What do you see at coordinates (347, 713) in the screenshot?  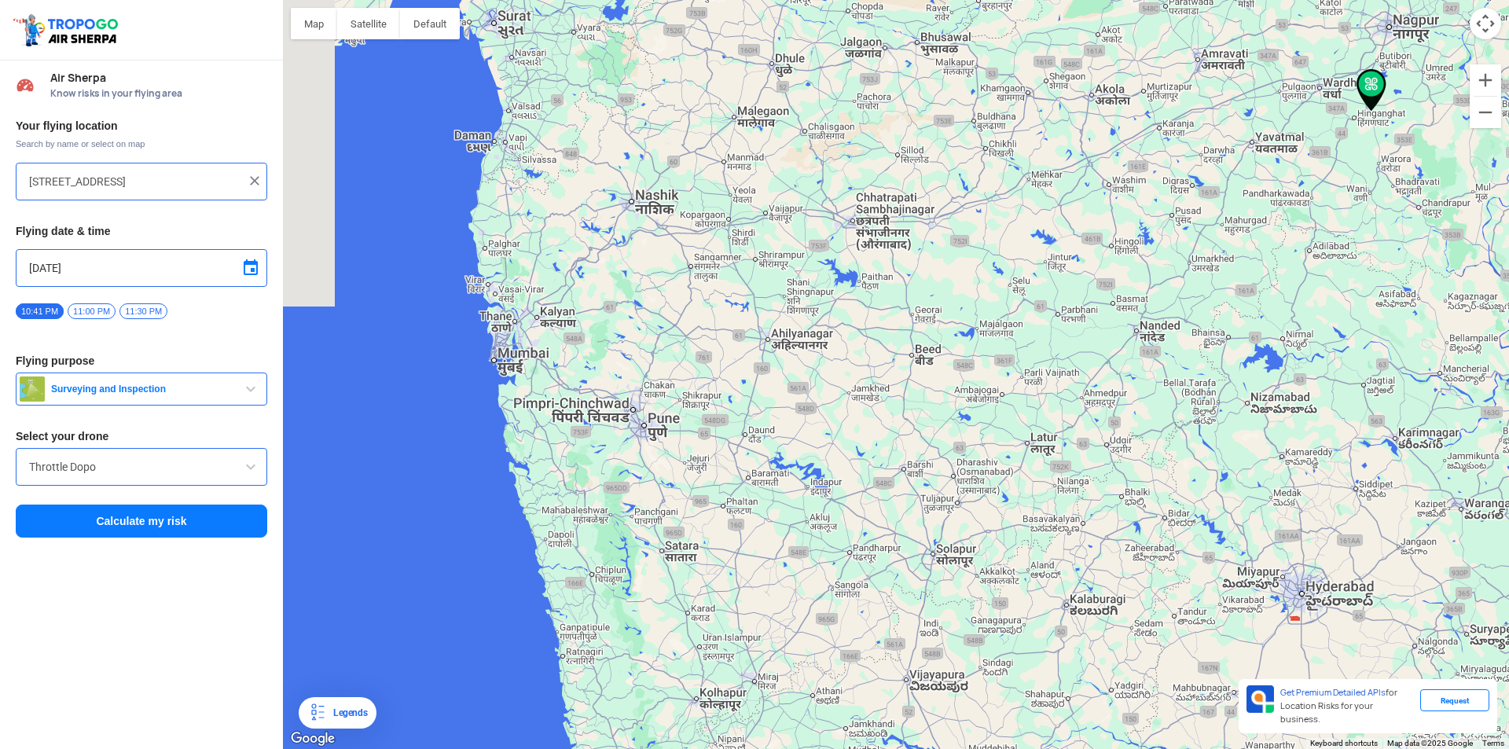 I see `div: Legends` at bounding box center [347, 713].